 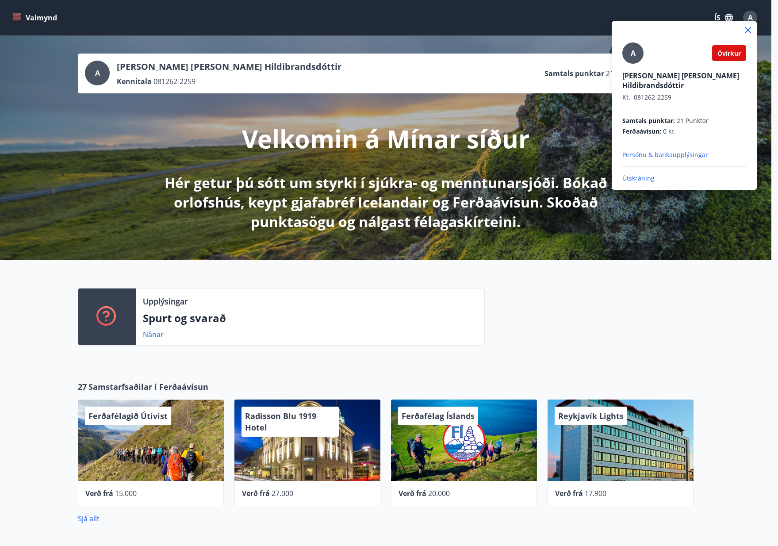 I want to click on p: Útskráning, so click(x=685, y=178).